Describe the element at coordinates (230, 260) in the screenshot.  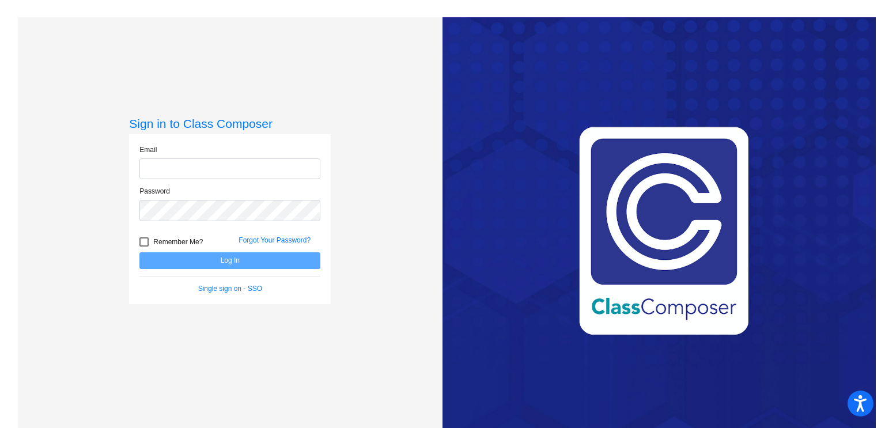
I see `button: Log In` at that location.